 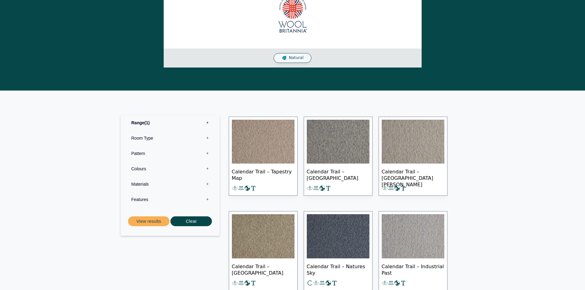 What do you see at coordinates (296, 58) in the screenshot?
I see `span: Natural` at bounding box center [296, 58].